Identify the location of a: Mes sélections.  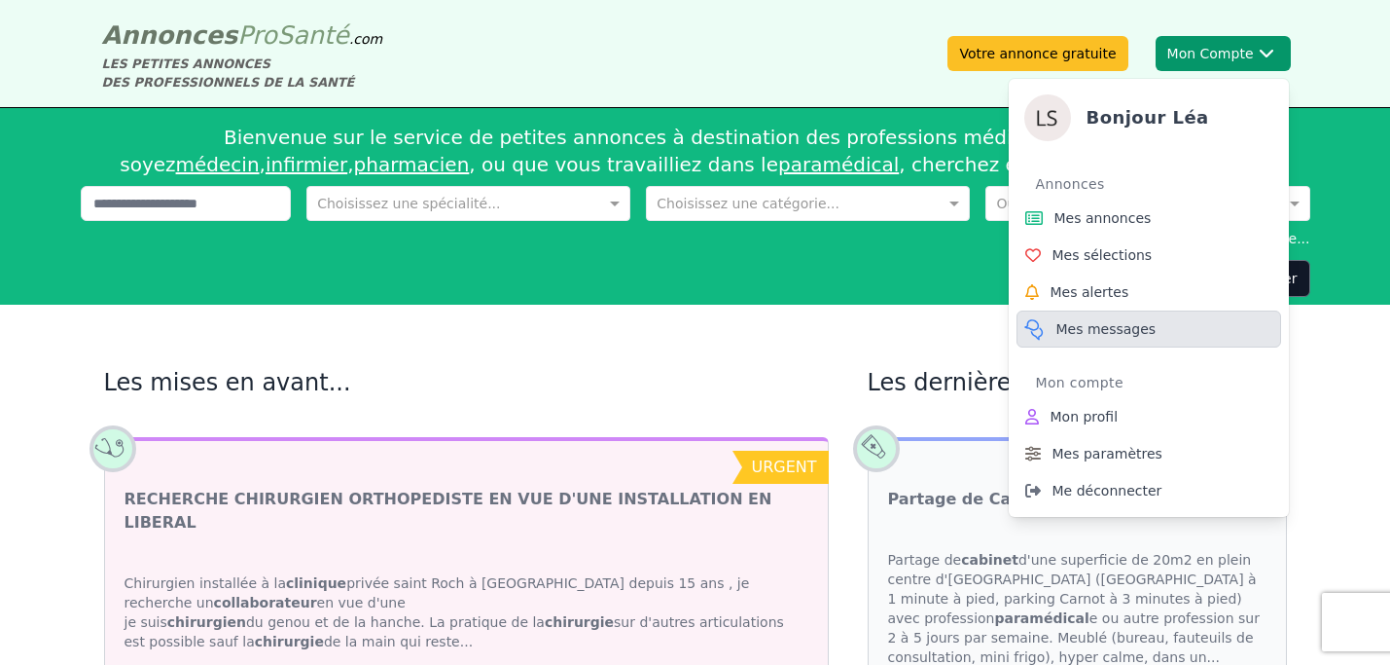
(1149, 255).